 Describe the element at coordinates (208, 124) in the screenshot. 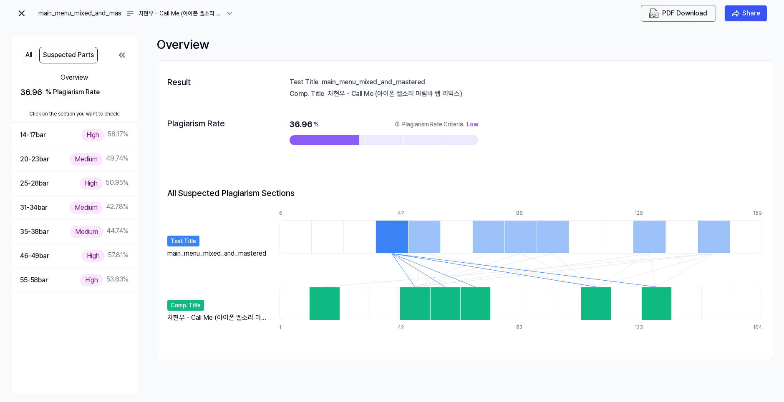

I see `div: Plagiarism Rate` at that location.